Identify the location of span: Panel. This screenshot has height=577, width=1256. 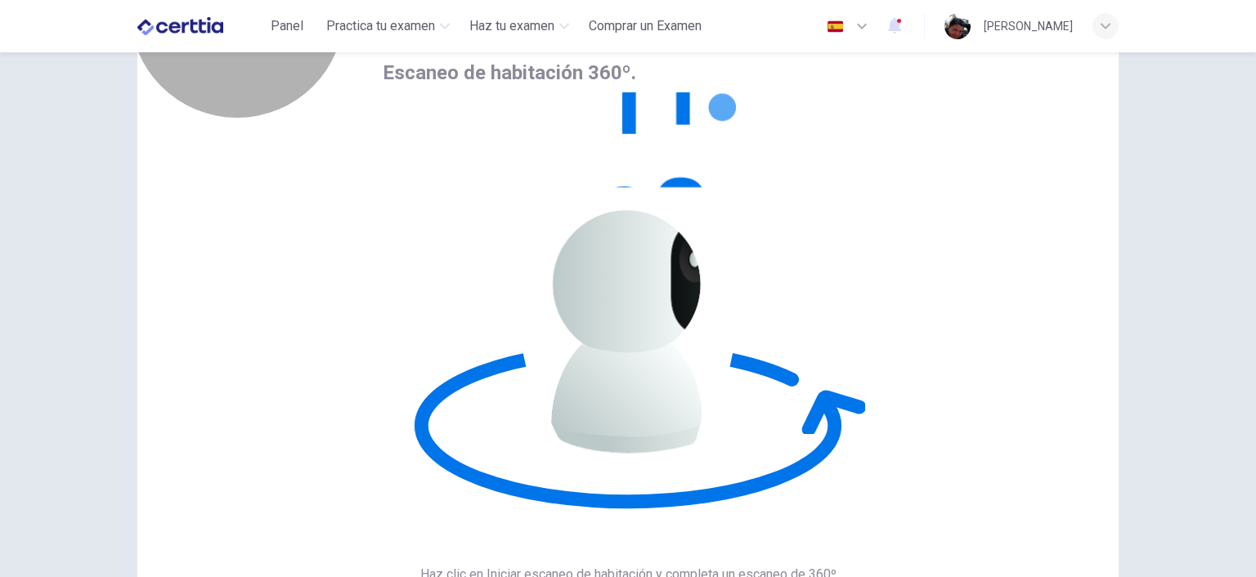
(287, 26).